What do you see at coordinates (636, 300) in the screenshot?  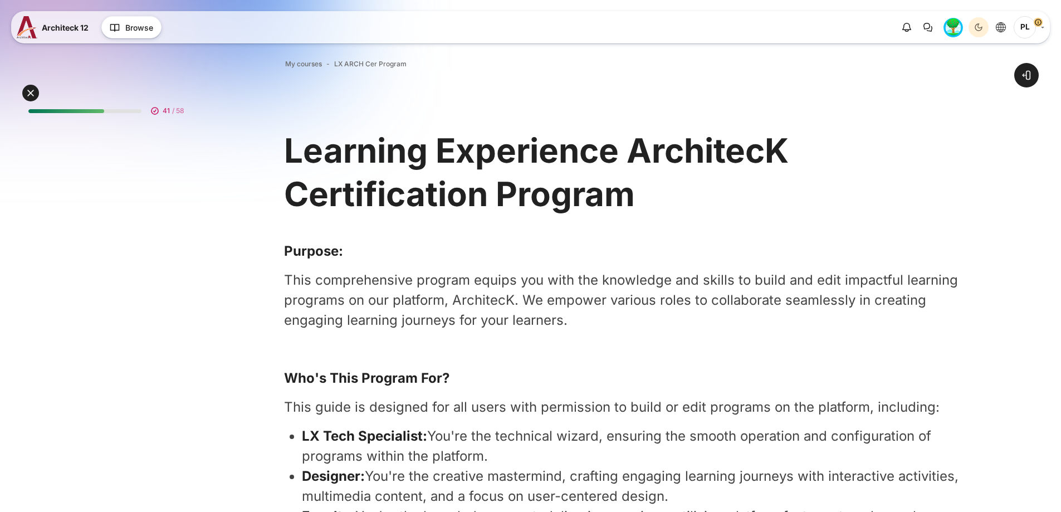 I see `p: This comprehensive program equips you with the knowledge and skills to build and edit impactful l...` at bounding box center [636, 300].